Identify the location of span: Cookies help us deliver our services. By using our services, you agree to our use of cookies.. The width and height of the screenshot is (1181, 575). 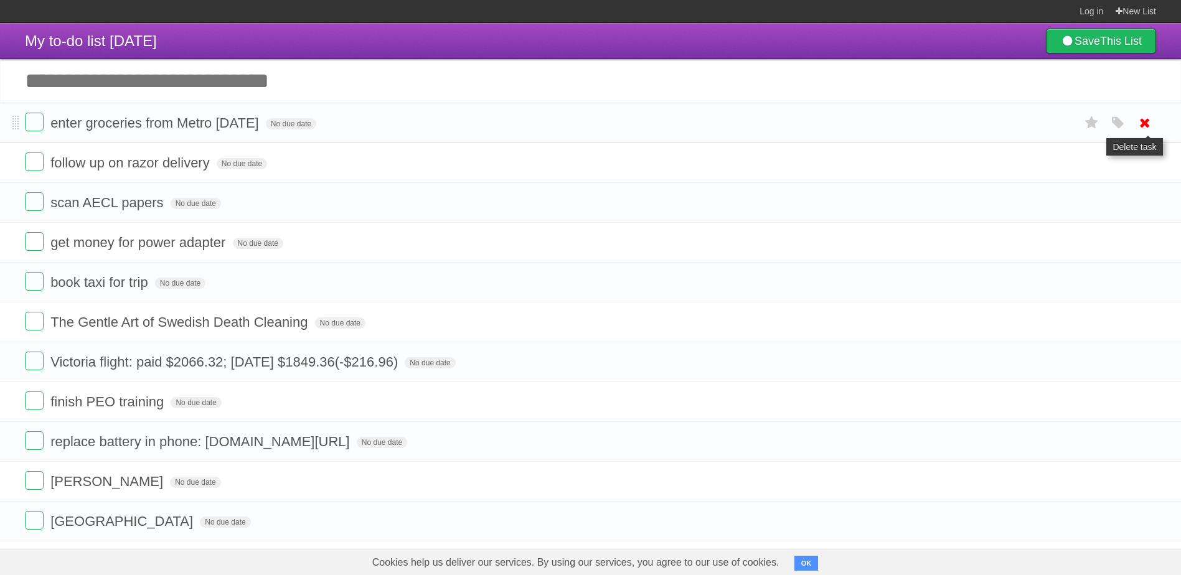
(576, 563).